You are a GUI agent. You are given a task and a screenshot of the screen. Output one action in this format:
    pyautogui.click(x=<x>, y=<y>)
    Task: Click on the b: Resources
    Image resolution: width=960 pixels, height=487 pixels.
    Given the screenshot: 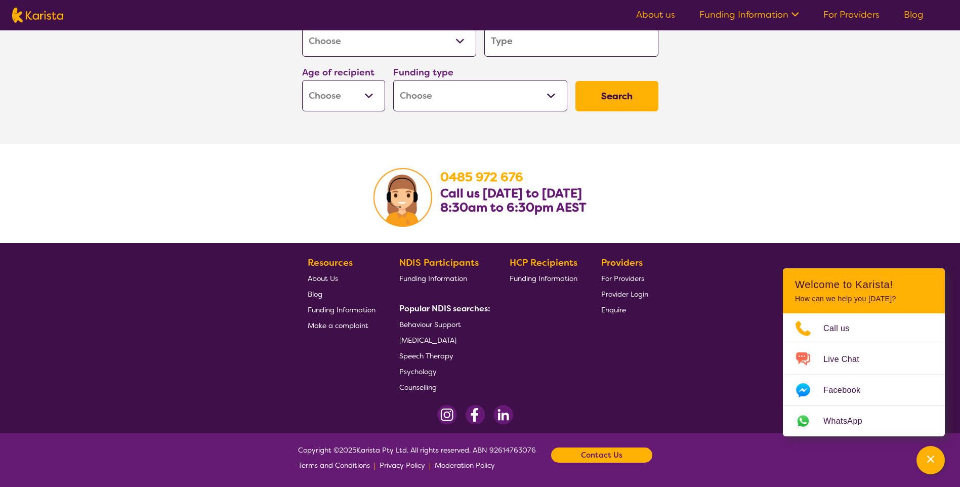 What is the action you would take?
    pyautogui.click(x=330, y=263)
    